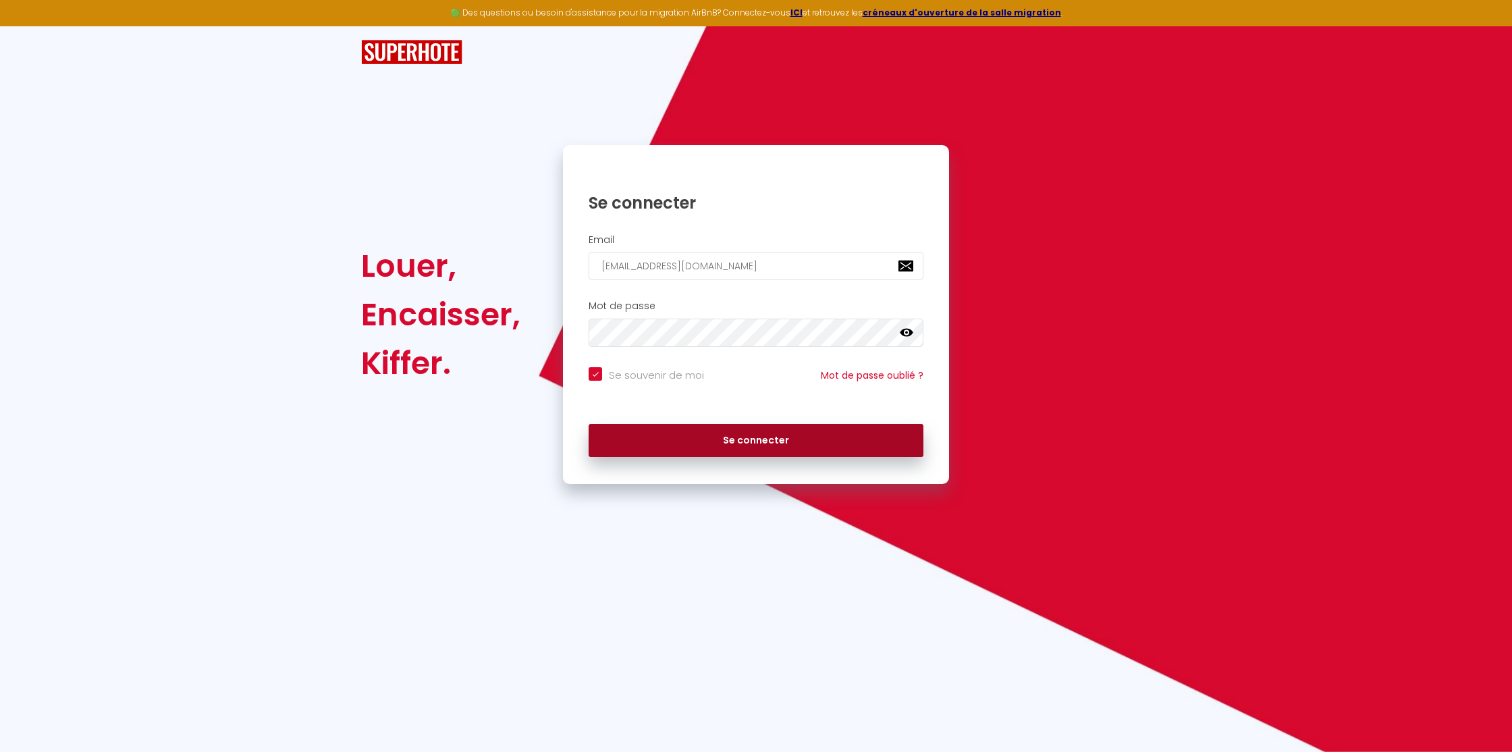 The width and height of the screenshot is (1512, 752). Describe the element at coordinates (756, 266) in the screenshot. I see `input: Ton Email` at that location.